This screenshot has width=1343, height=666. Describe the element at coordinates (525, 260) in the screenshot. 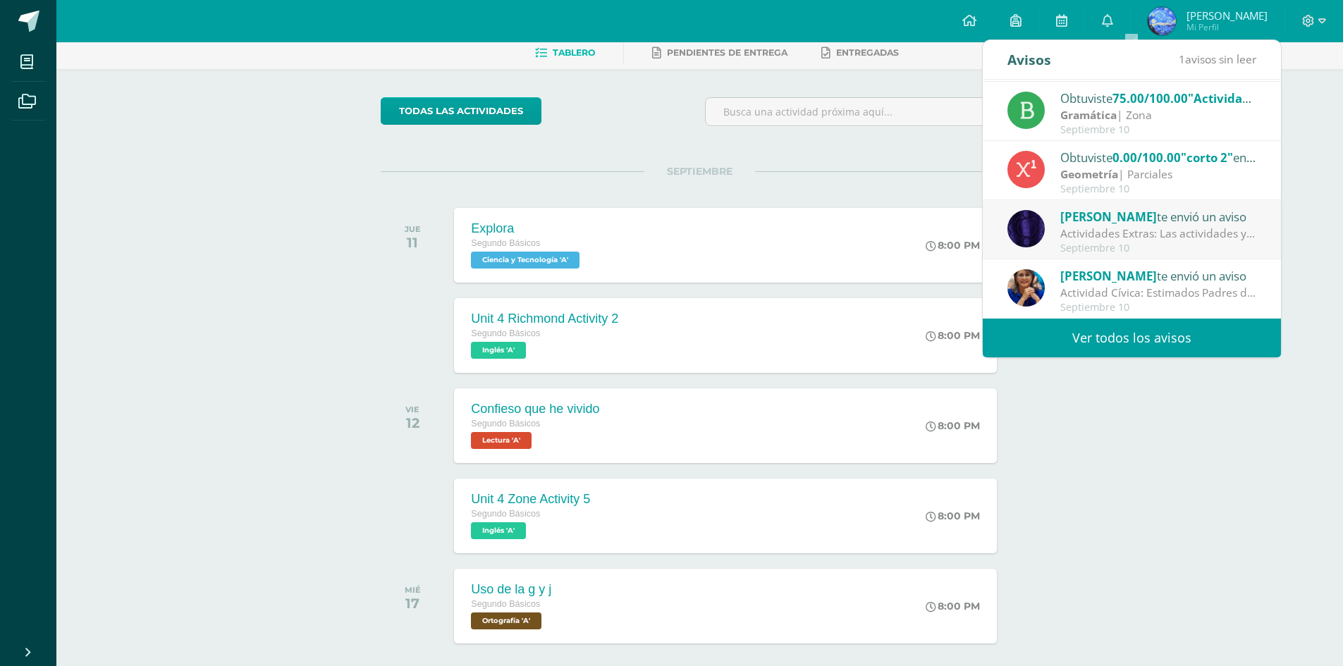

I see `span: Ciencia y Tecnología 'A'` at that location.